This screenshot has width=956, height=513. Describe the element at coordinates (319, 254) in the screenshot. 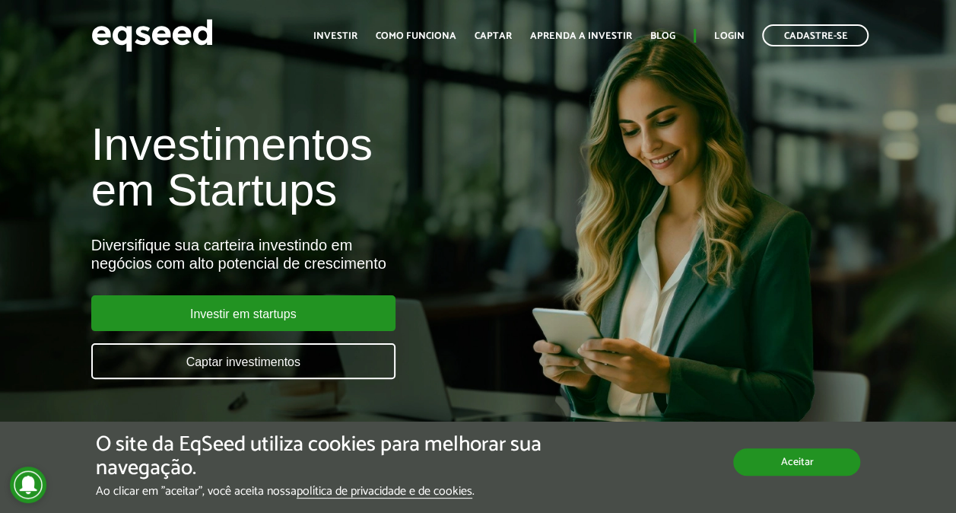

I see `div: Diversifique sua carteira investindo em negócios com alto potencial de crescimento` at that location.